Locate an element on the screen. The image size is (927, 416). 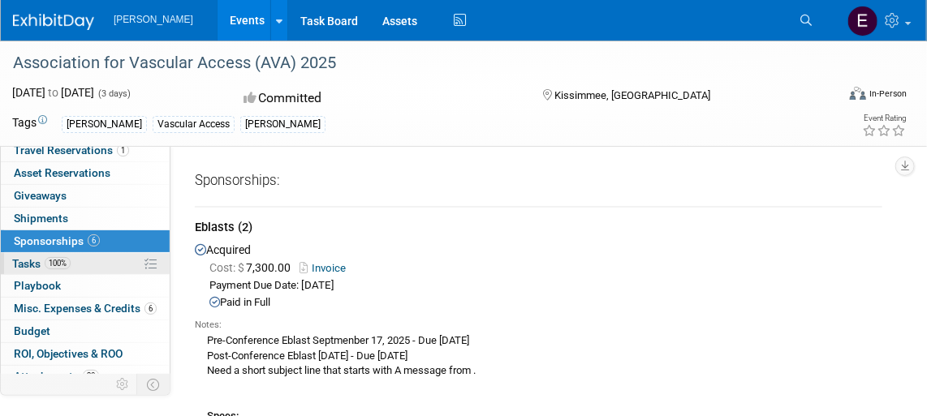
span: Playbook is located at coordinates (37, 286).